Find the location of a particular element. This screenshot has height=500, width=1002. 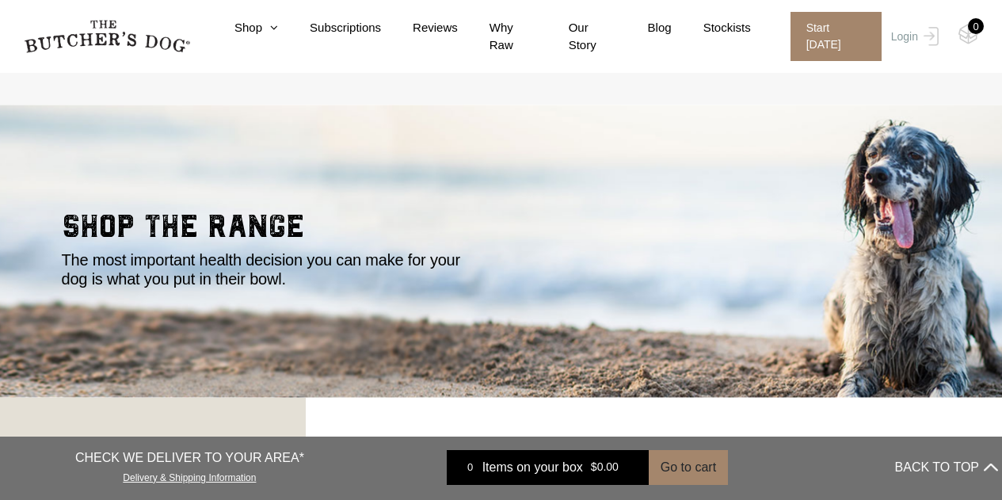

a: Shop is located at coordinates (240, 28).